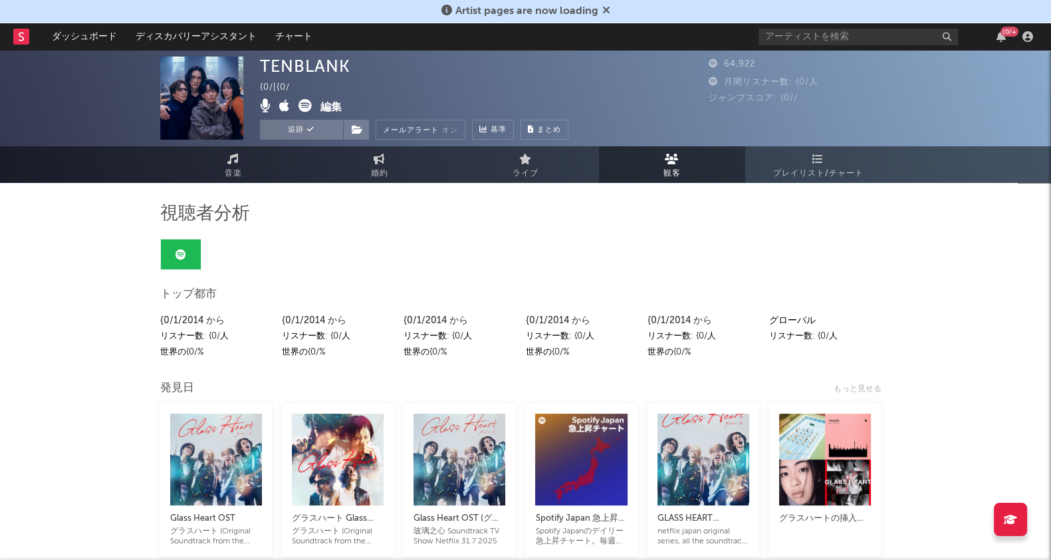 The width and height of the screenshot is (1051, 560). What do you see at coordinates (498, 130) in the screenshot?
I see `span: 基準` at bounding box center [498, 130].